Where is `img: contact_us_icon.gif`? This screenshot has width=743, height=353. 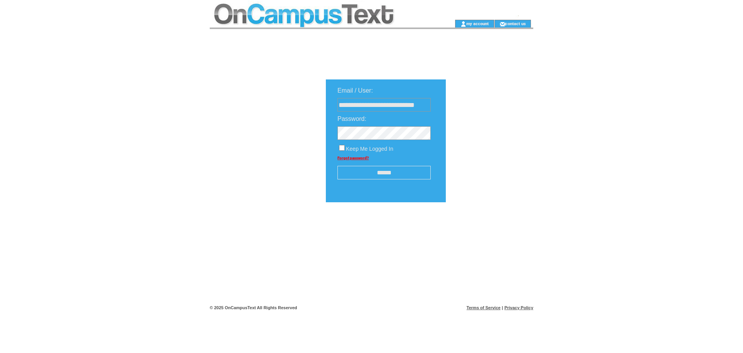 img: contact_us_icon.gif is located at coordinates (502, 24).